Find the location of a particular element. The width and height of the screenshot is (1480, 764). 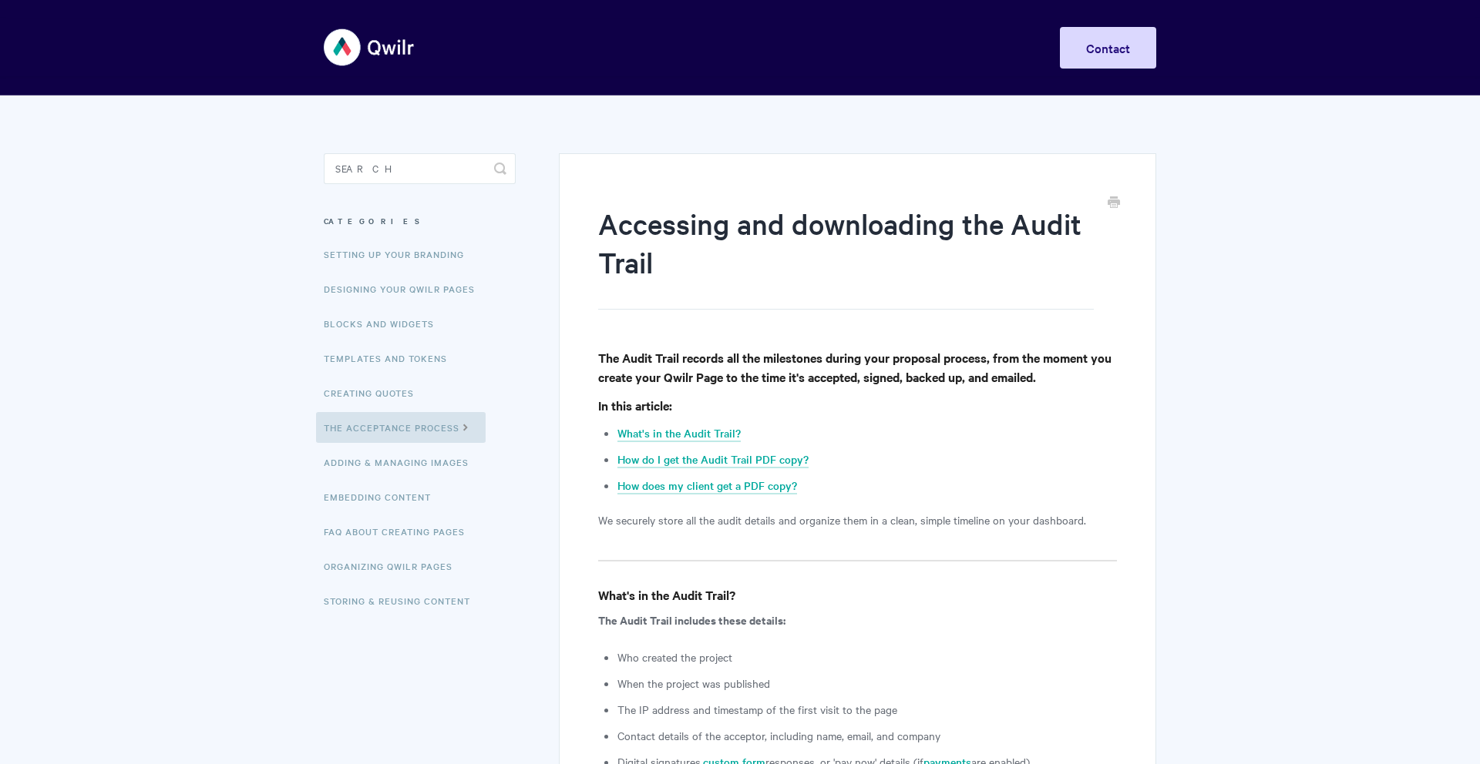

h3: Categories is located at coordinates (419, 221).